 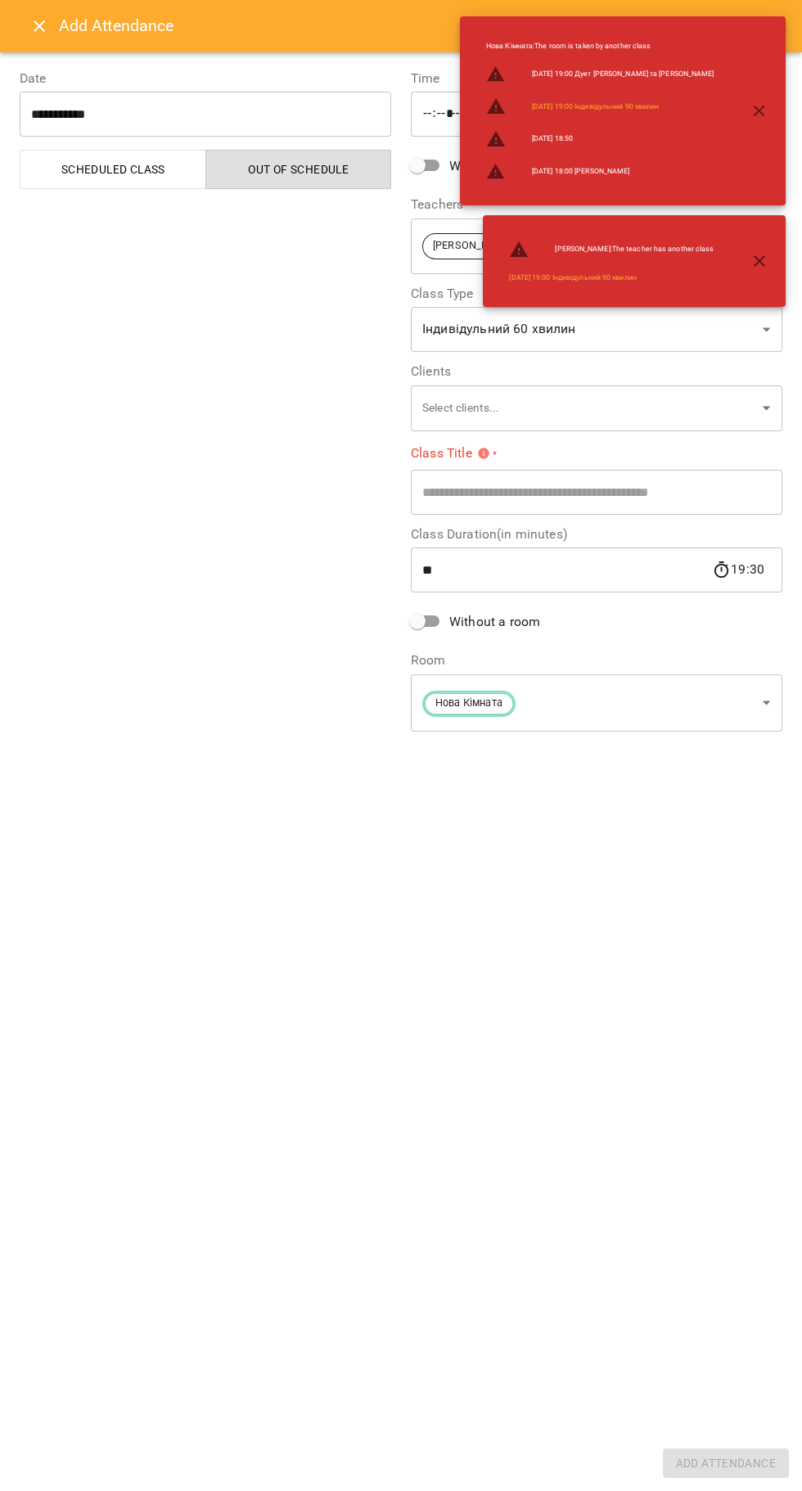 I want to click on div: Індивідульний 60 хвилин, so click(x=597, y=330).